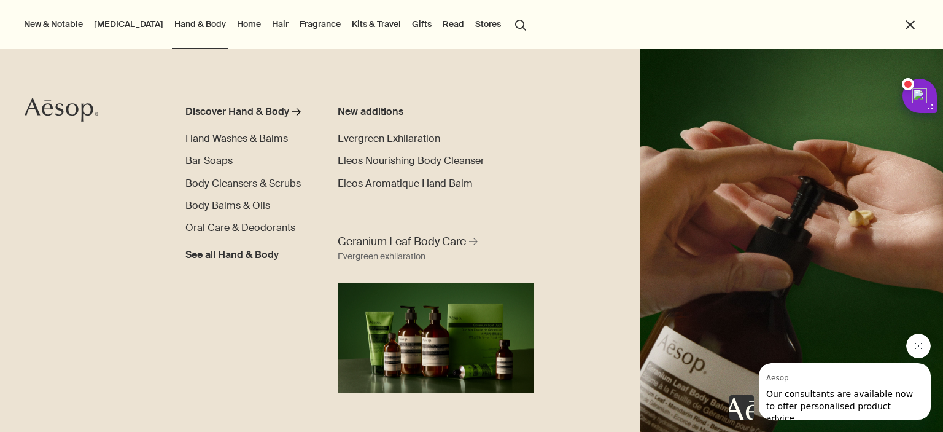 This screenshot has width=943, height=432. Describe the element at coordinates (405, 184) in the screenshot. I see `a: Eleos Aromatique Hand Balm` at that location.